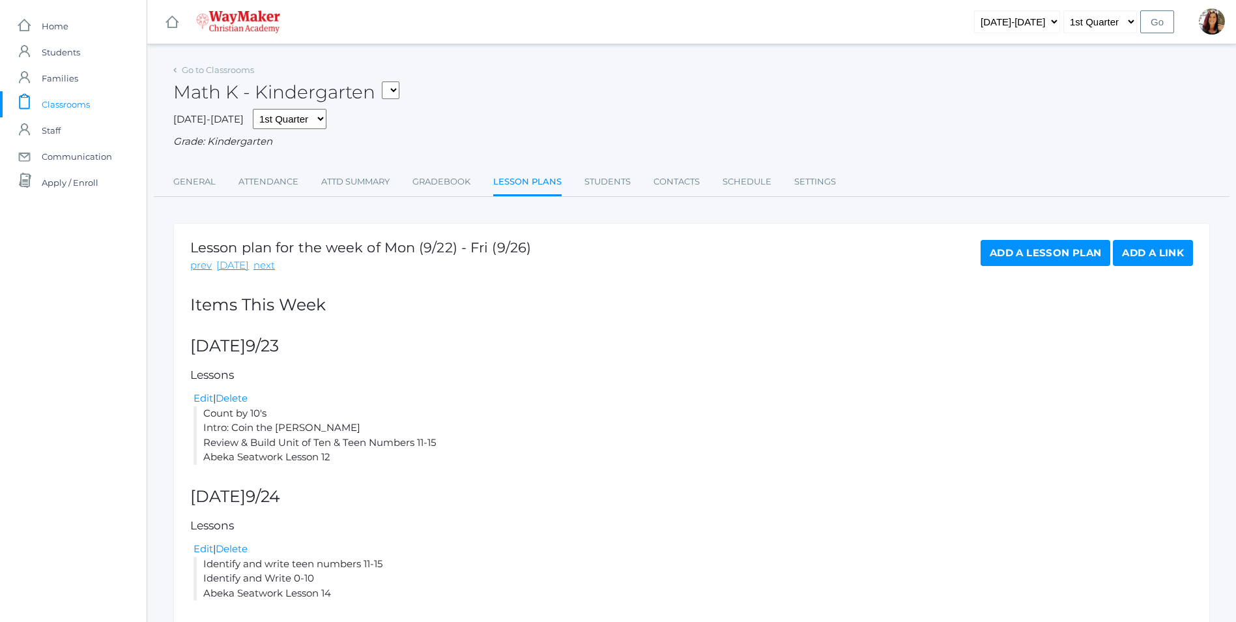 Image resolution: width=1236 pixels, height=622 pixels. Describe the element at coordinates (607, 182) in the screenshot. I see `a: Students` at that location.